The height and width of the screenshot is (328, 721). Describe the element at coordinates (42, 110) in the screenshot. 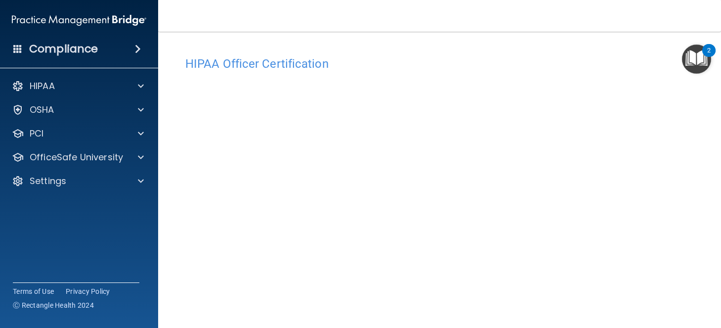

I see `p: OSHA` at that location.